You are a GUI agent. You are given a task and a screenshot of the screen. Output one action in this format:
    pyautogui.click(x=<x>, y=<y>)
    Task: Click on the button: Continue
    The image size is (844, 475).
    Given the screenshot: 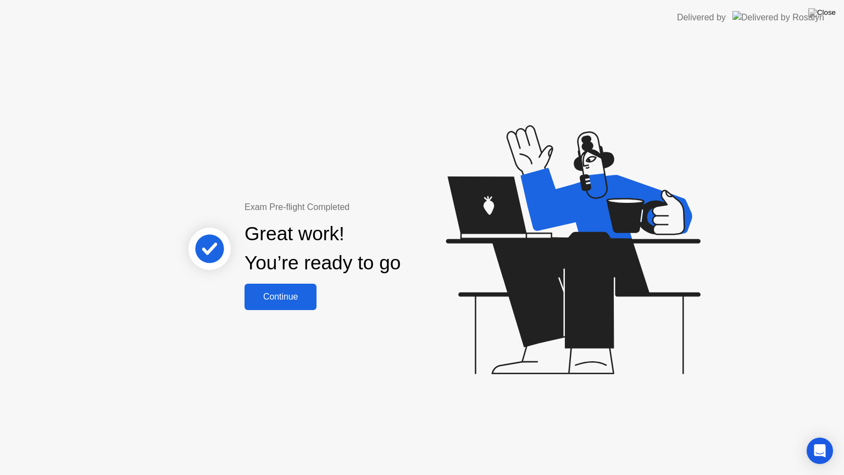 What is the action you would take?
    pyautogui.click(x=280, y=297)
    